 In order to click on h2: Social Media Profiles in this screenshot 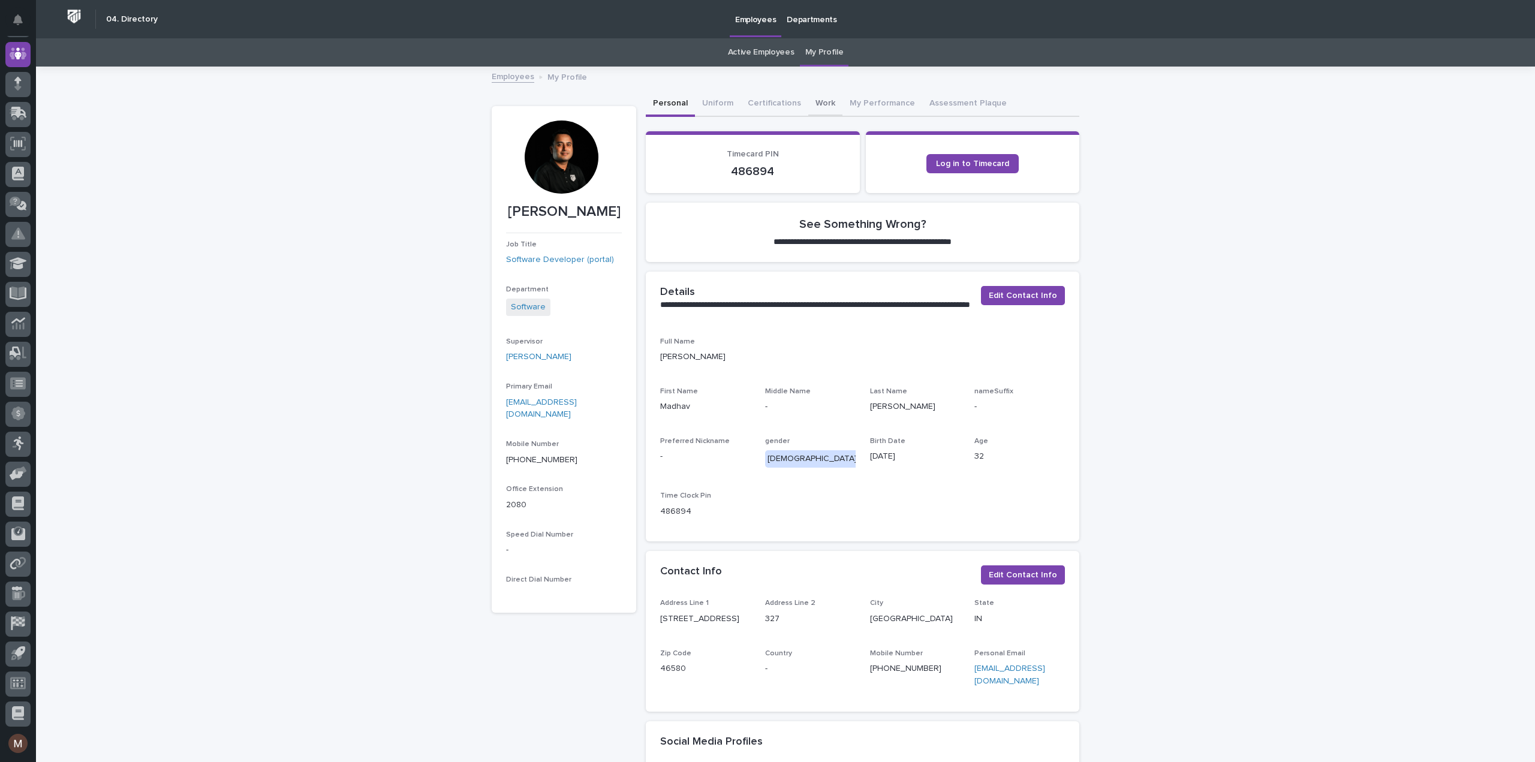, I will do `click(711, 742)`.